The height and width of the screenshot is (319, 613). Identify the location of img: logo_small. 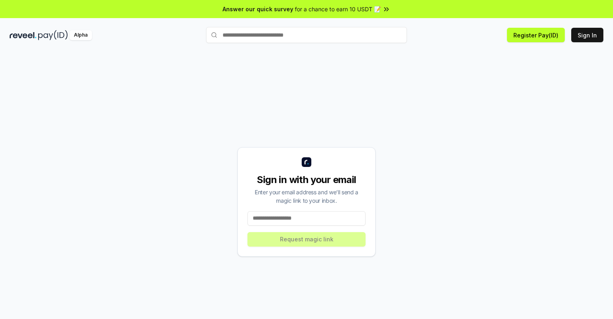
(306, 162).